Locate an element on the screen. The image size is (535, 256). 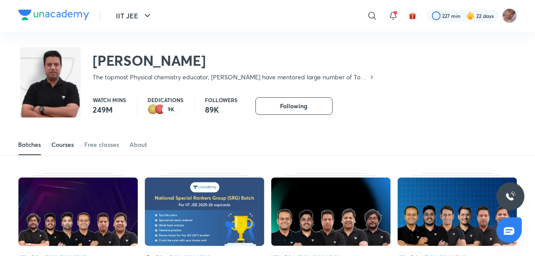
p: Watch mins is located at coordinates (110, 100).